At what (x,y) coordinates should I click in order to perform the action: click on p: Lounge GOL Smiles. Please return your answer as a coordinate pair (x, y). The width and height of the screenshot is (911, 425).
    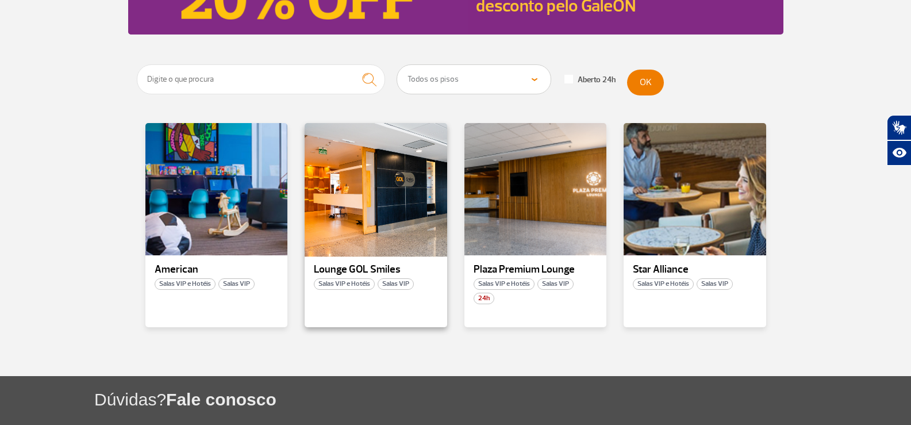
    Looking at the image, I should click on (376, 270).